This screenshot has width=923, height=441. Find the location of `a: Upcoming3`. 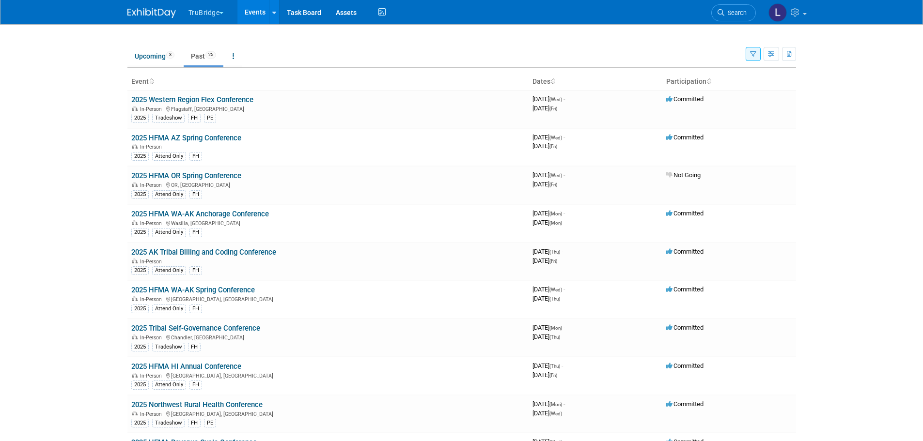

a: Upcoming3 is located at coordinates (155, 56).